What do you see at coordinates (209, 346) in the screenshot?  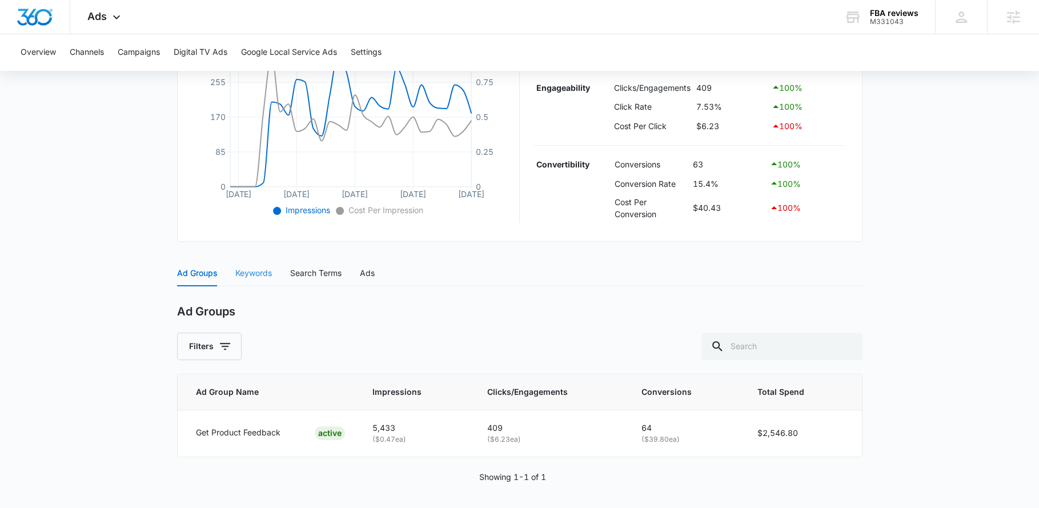 I see `button: Filters` at bounding box center [209, 346].